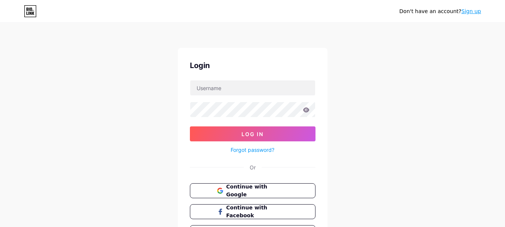 Image resolution: width=505 pixels, height=227 pixels. I want to click on div: Don't have an account?, so click(440, 11).